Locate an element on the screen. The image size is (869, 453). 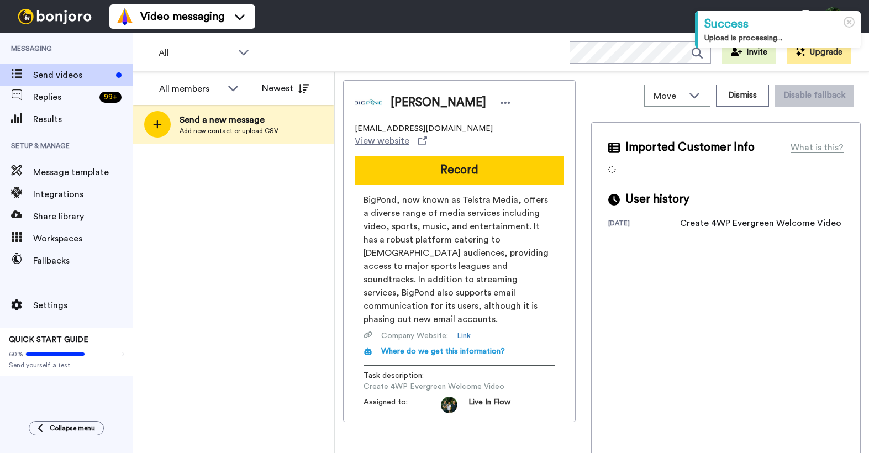
div: What is this? is located at coordinates (817, 147).